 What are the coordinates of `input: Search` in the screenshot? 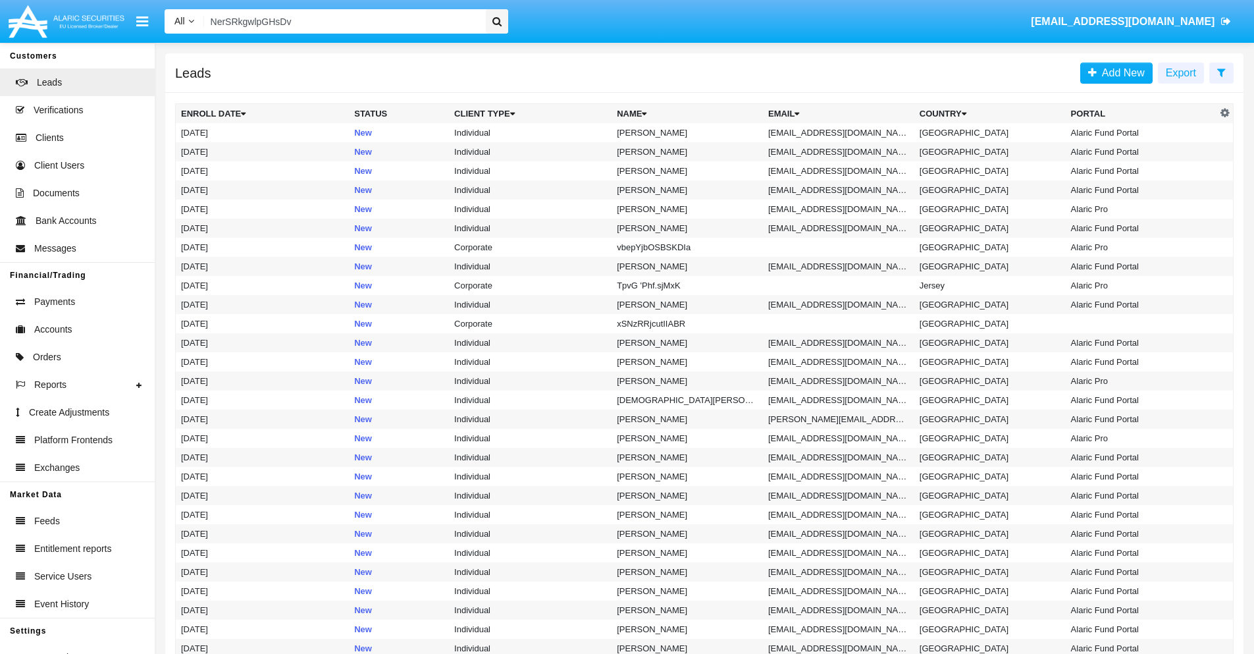 It's located at (342, 21).